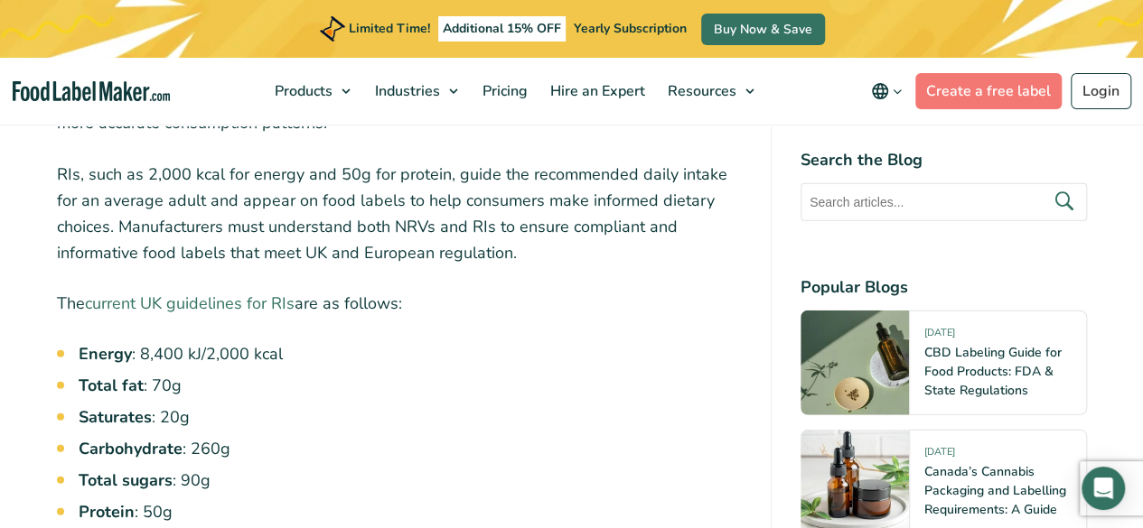 This screenshot has width=1143, height=528. Describe the element at coordinates (630, 28) in the screenshot. I see `span: Yearly Subscription` at that location.